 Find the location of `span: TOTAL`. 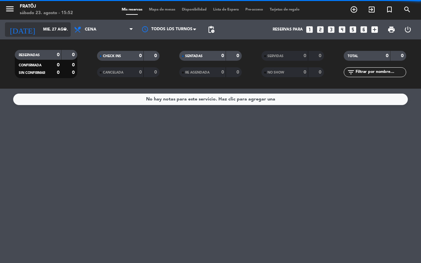

span: TOTAL is located at coordinates (352, 56).